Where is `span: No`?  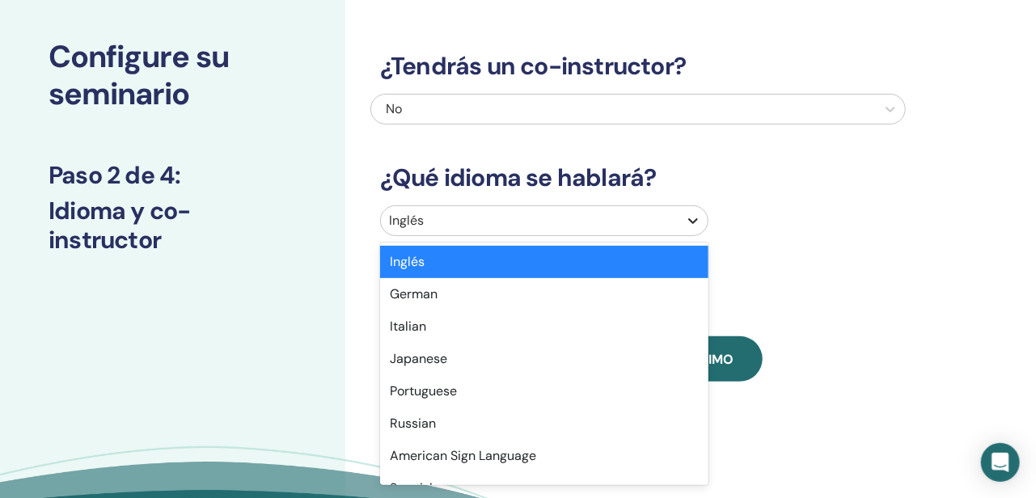
span: No is located at coordinates (394, 108).